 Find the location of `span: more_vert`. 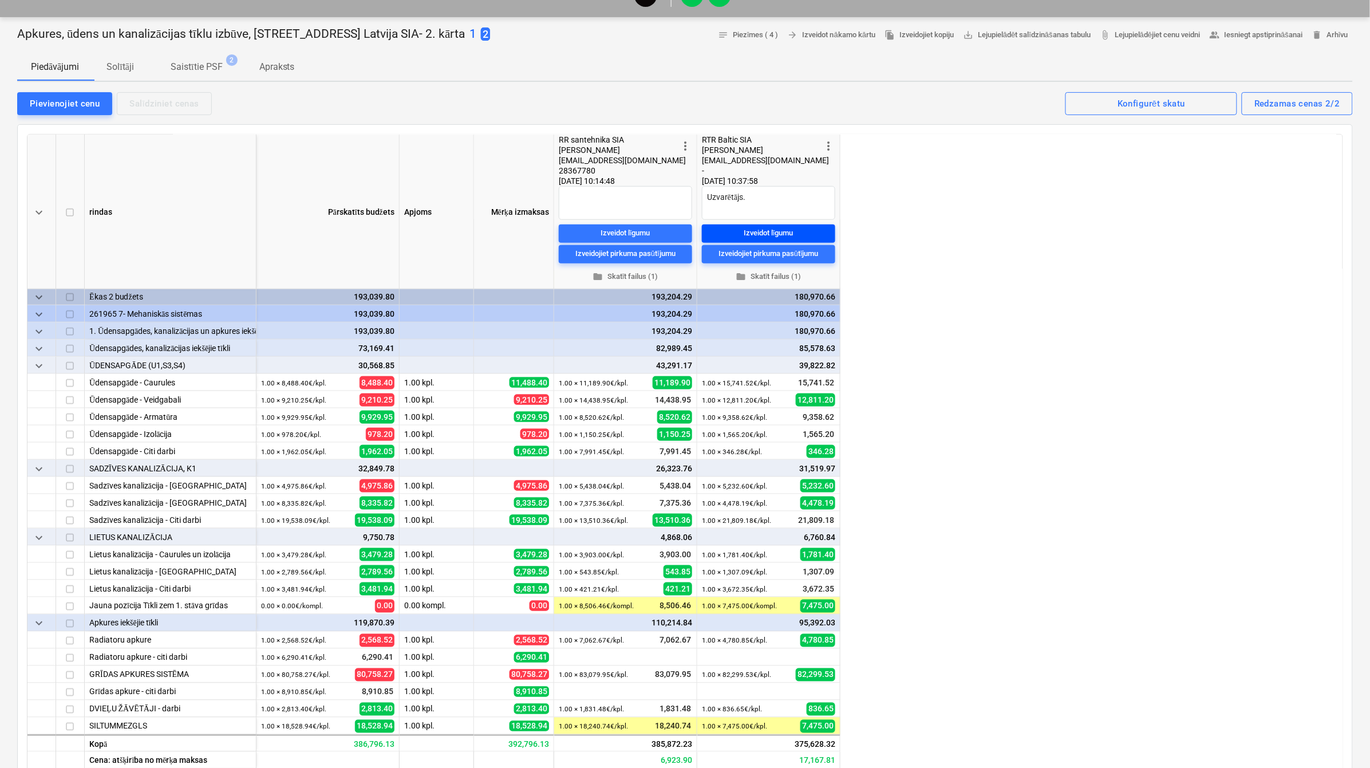

span: more_vert is located at coordinates (685, 146).